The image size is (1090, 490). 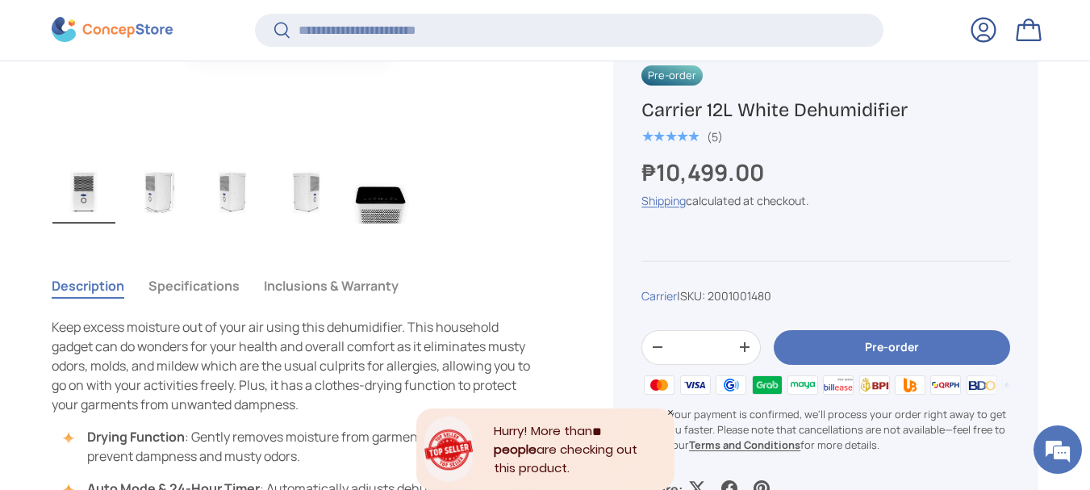 I want to click on li: : Gently removes moisture from garments and linens to prevent dampness and musty odors., so click(x=302, y=446).